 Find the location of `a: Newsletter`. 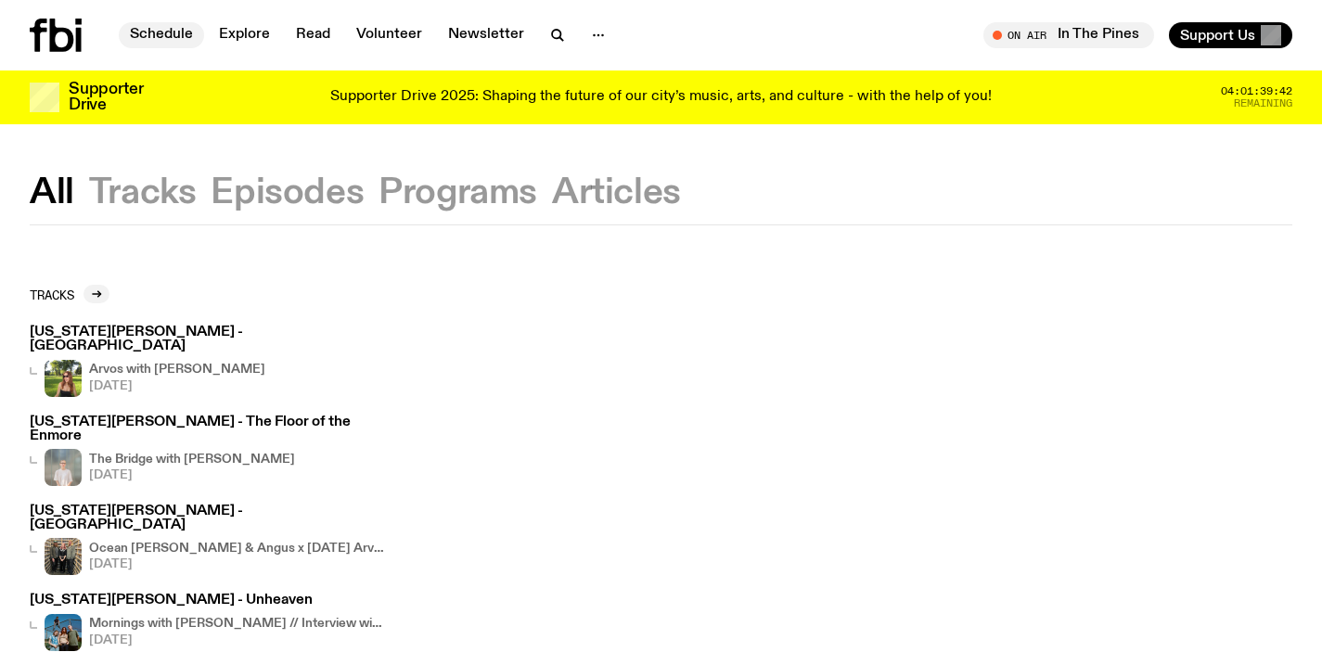

a: Newsletter is located at coordinates (486, 35).